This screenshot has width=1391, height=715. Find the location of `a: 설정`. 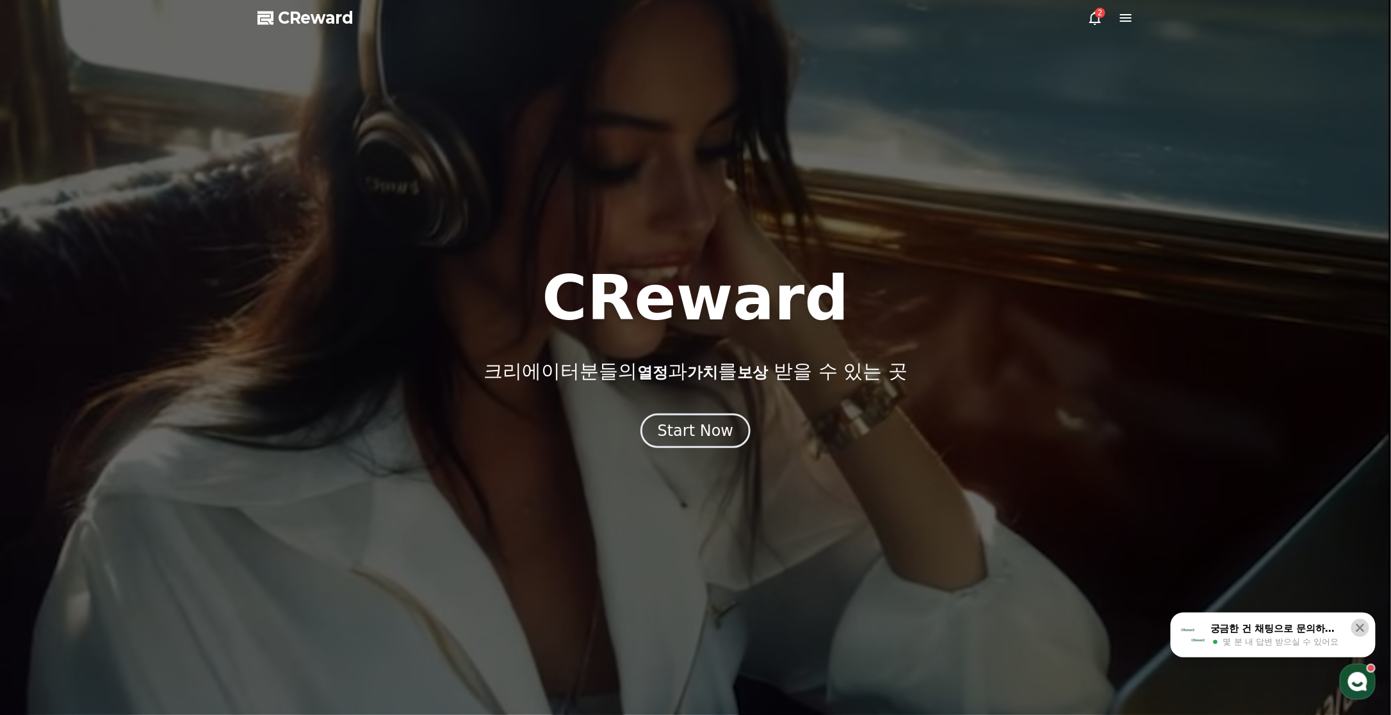

a: 설정 is located at coordinates (206, 422).